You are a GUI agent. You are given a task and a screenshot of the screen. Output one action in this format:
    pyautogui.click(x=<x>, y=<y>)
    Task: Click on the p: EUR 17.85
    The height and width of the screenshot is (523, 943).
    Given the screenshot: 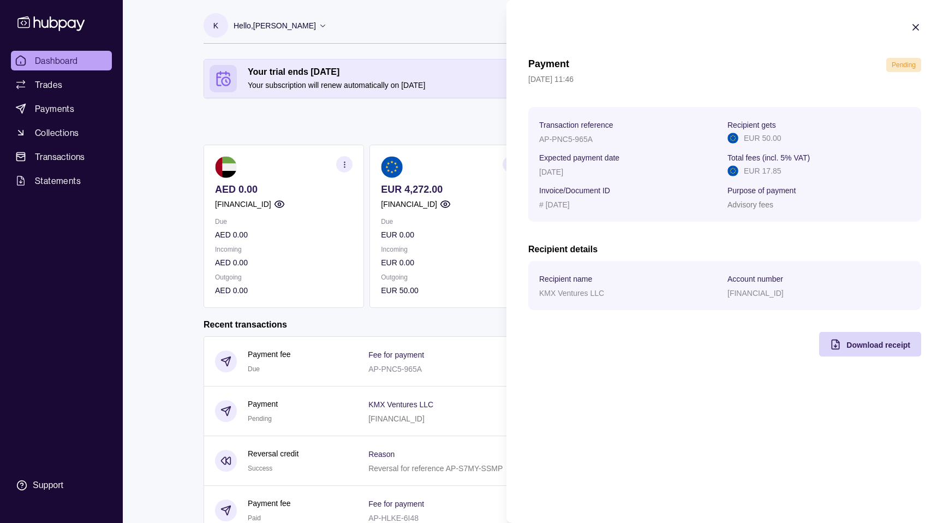 What is the action you would take?
    pyautogui.click(x=762, y=171)
    